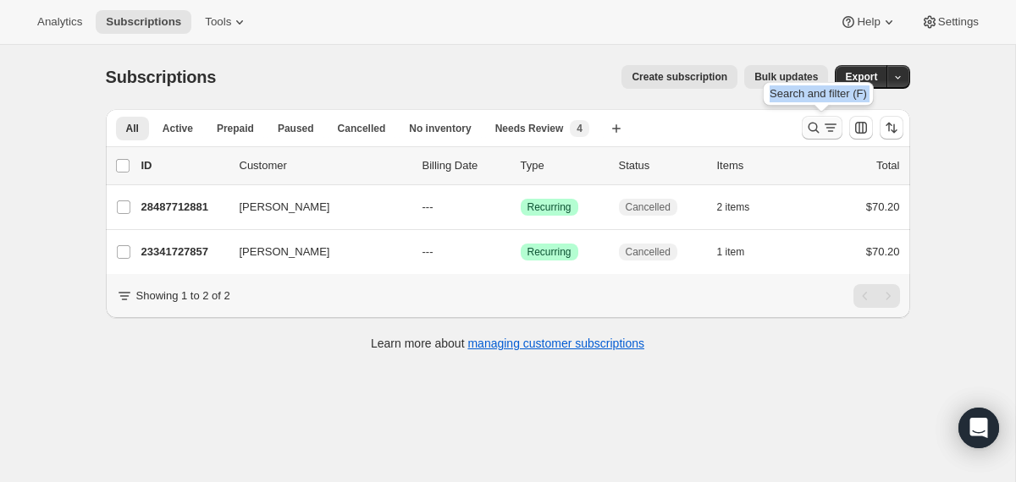 The width and height of the screenshot is (1016, 482). Describe the element at coordinates (184, 166) in the screenshot. I see `p: ID` at that location.